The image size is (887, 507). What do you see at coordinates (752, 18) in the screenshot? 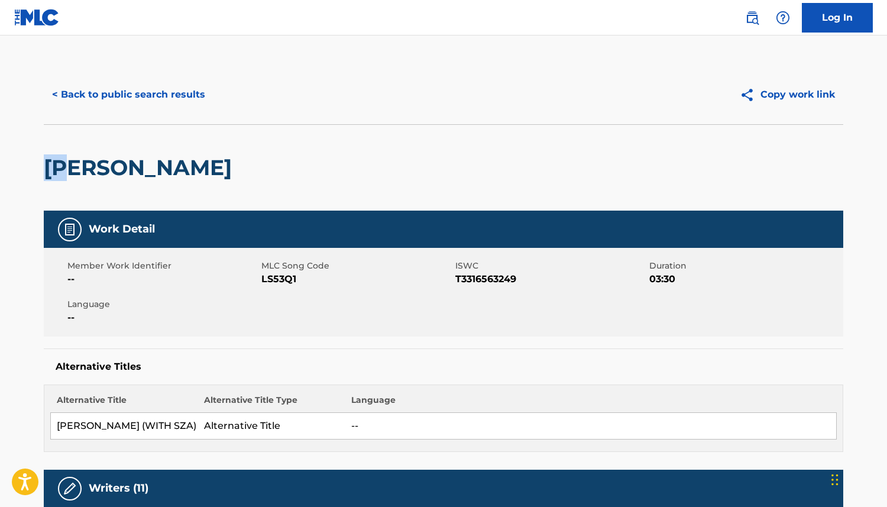
I see `img: search` at bounding box center [752, 18].